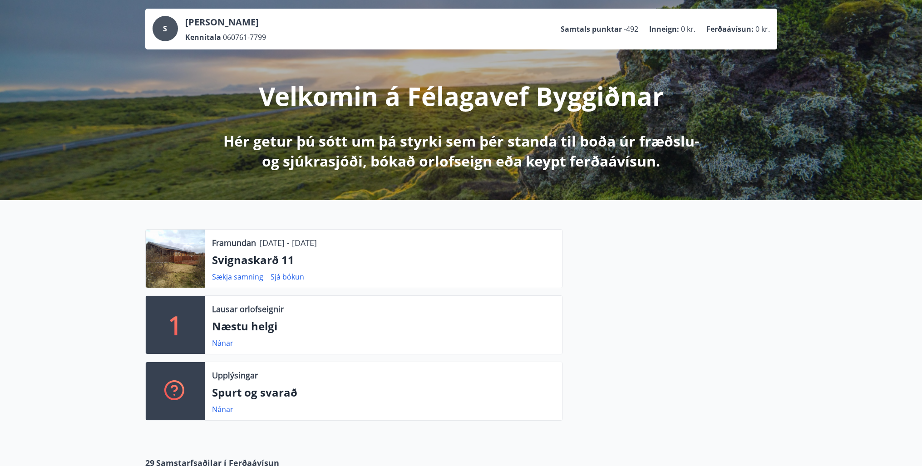  What do you see at coordinates (237, 277) in the screenshot?
I see `a: Sækja samning` at bounding box center [237, 277].